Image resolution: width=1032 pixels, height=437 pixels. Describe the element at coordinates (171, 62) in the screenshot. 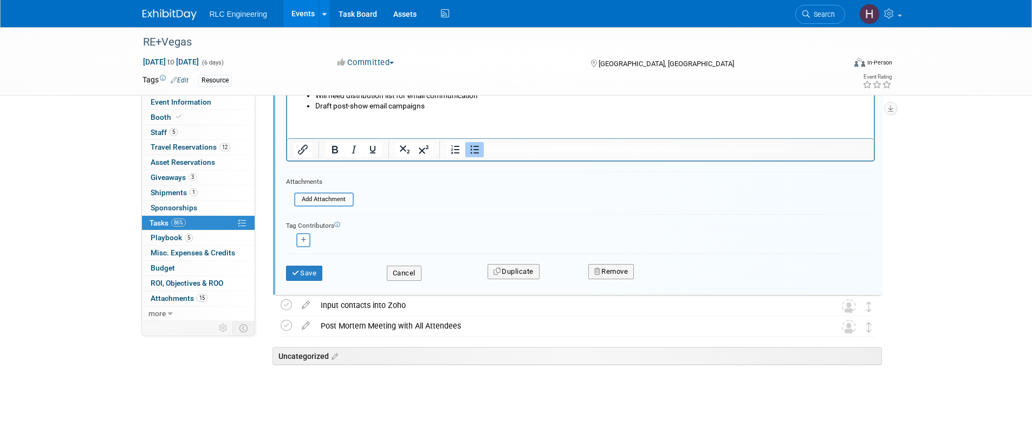

I see `span: to` at that location.